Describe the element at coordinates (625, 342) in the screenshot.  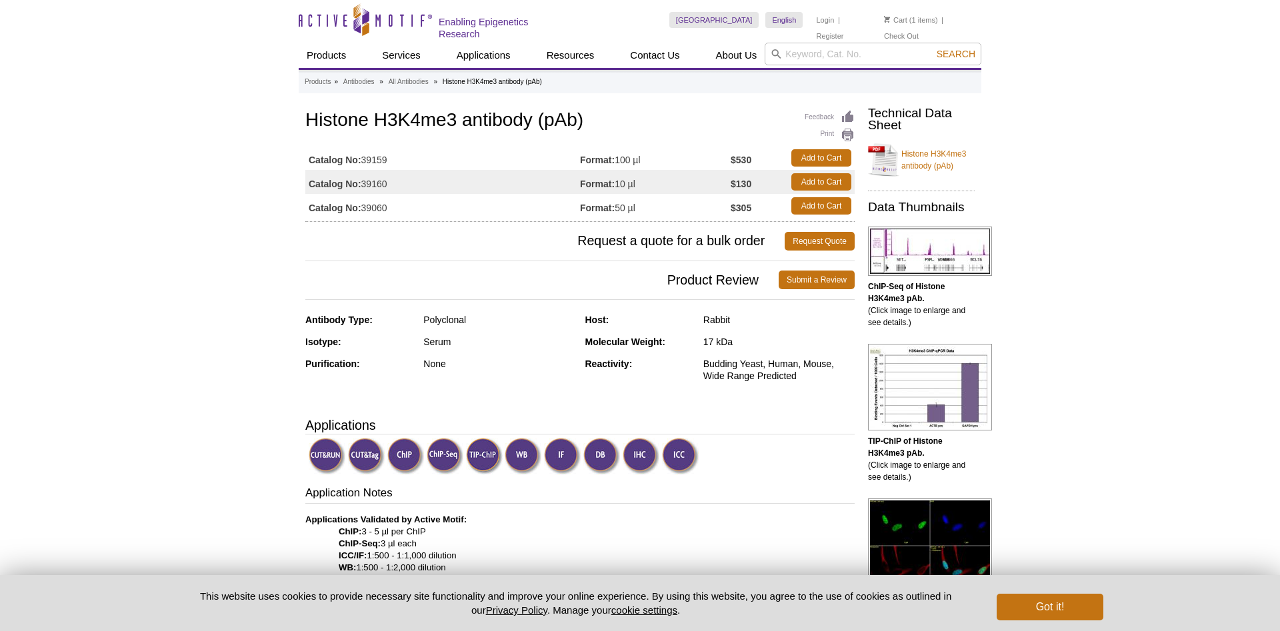
I see `strong: Molecular Weight:` at that location.